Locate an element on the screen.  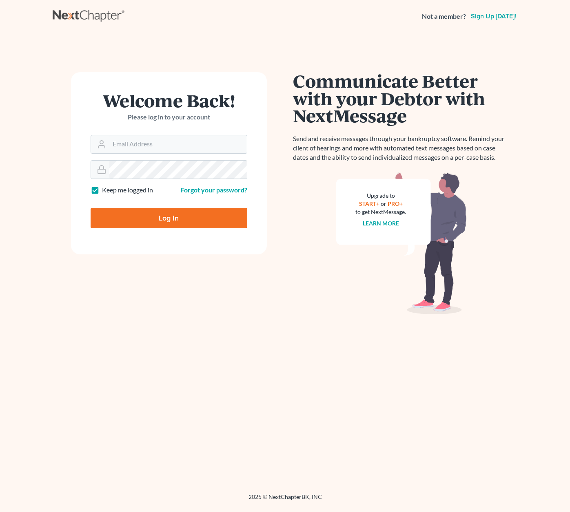
strong: Not a member? is located at coordinates (444, 16).